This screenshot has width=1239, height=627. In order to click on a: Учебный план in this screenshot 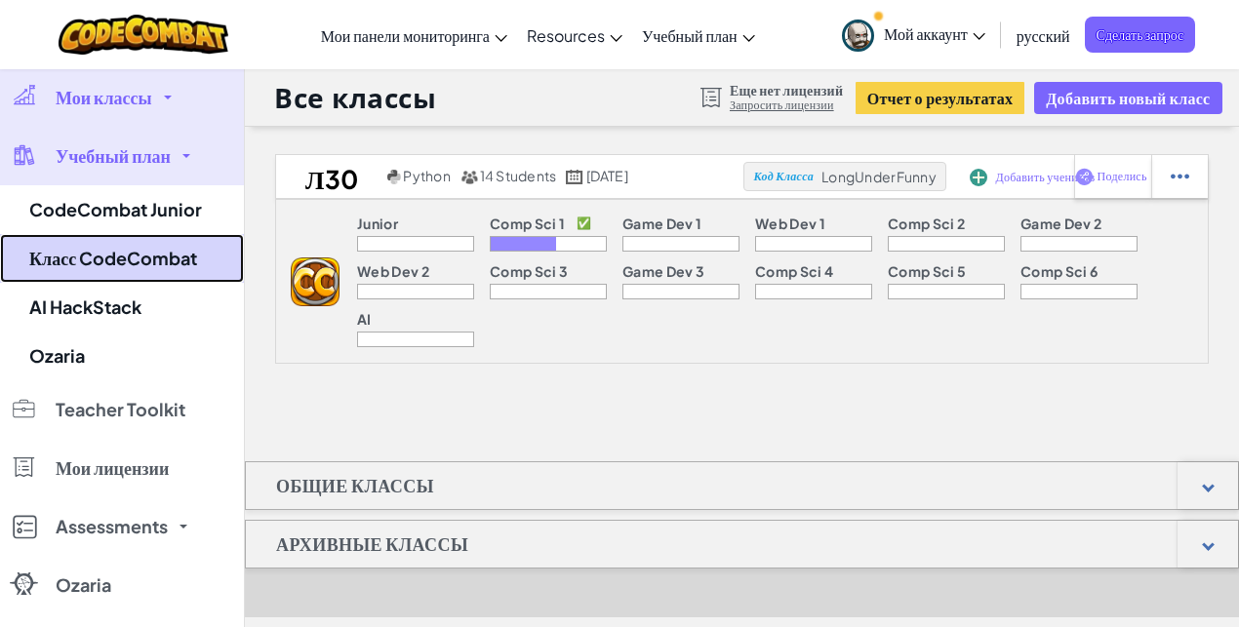, I will do `click(698, 35)`.